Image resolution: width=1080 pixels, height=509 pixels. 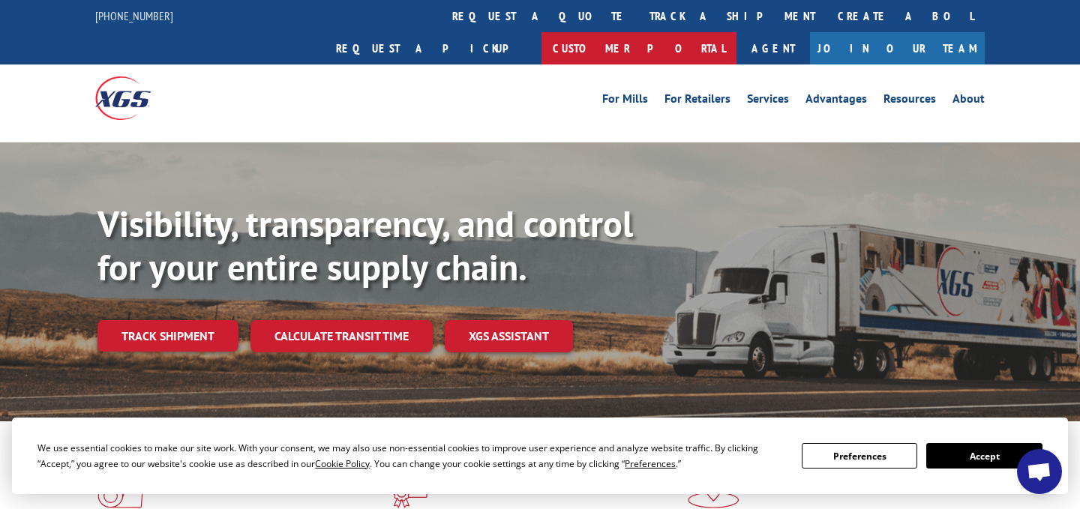 I want to click on a: Request a pickup, so click(x=433, y=48).